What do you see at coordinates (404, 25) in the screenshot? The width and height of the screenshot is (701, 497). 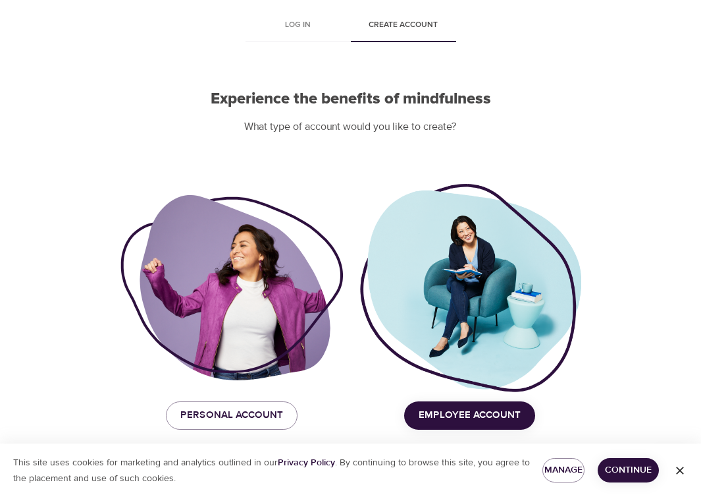 I see `span: Create account` at bounding box center [404, 25].